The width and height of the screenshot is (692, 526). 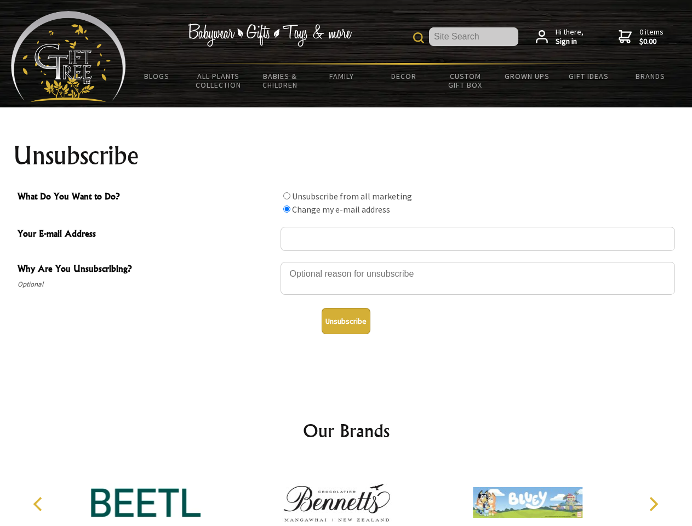 I want to click on a: 0 items$0.00, so click(x=641, y=37).